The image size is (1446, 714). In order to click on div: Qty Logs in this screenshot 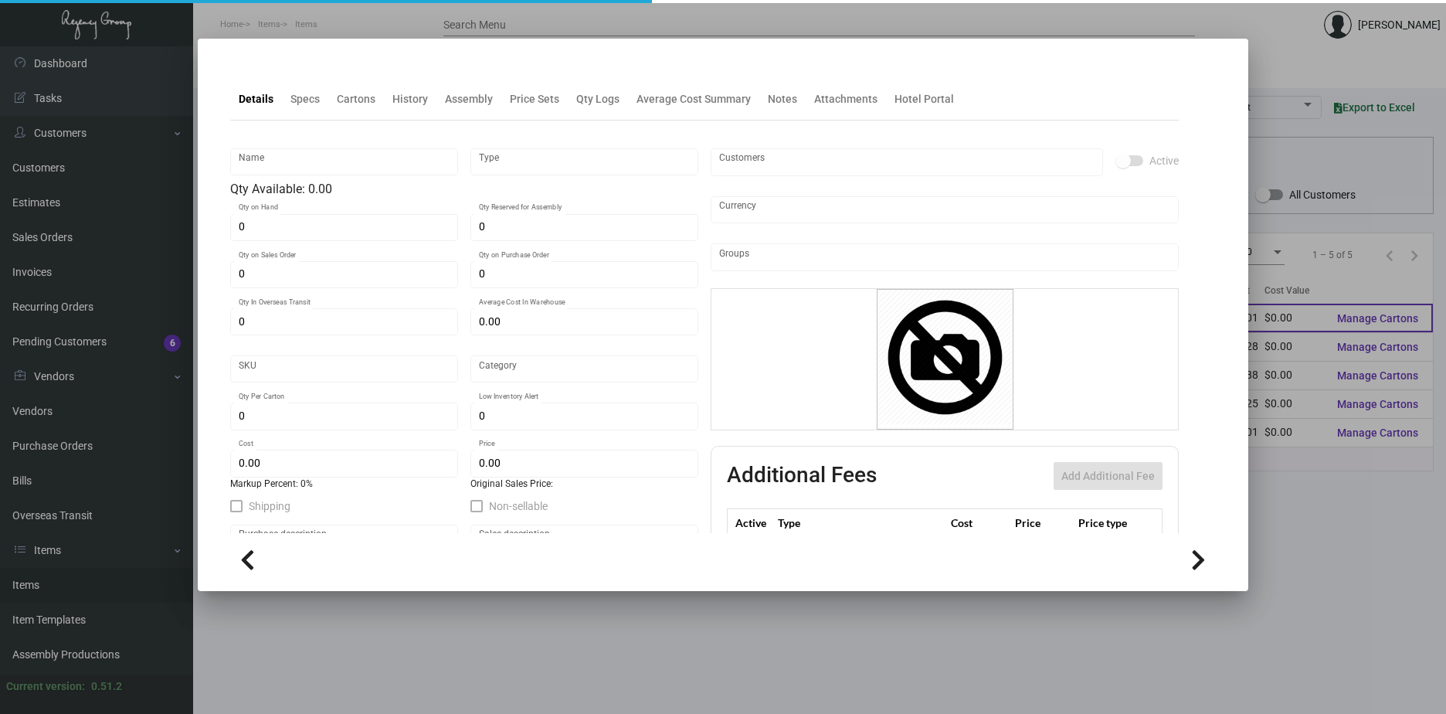, I will do `click(598, 99)`.